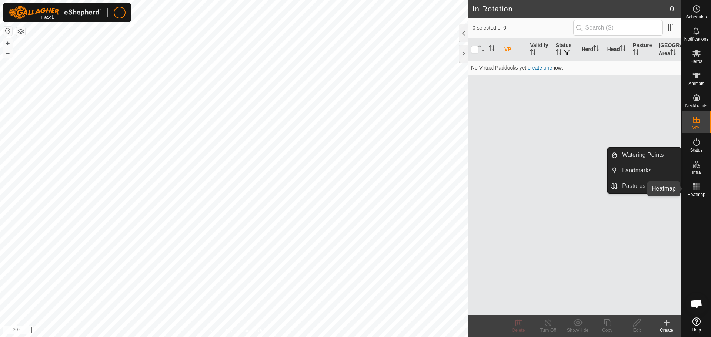  What do you see at coordinates (696, 325) in the screenshot?
I see `a: Help` at bounding box center [696, 325].